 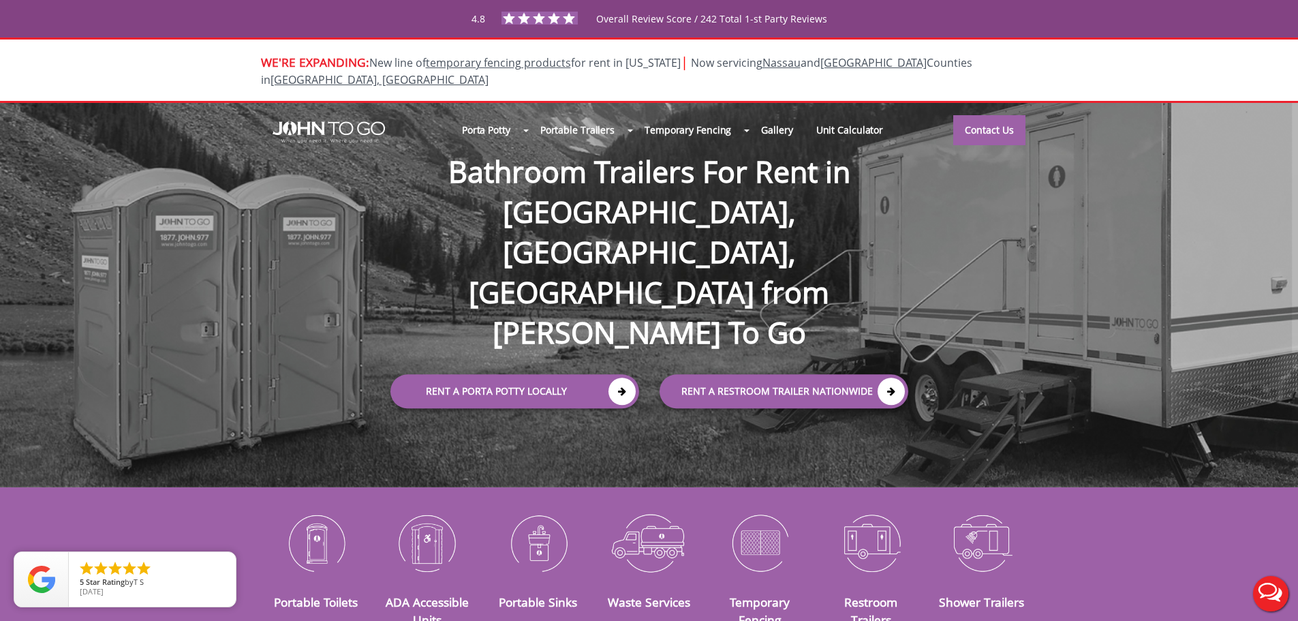 I want to click on span: by, so click(x=152, y=582).